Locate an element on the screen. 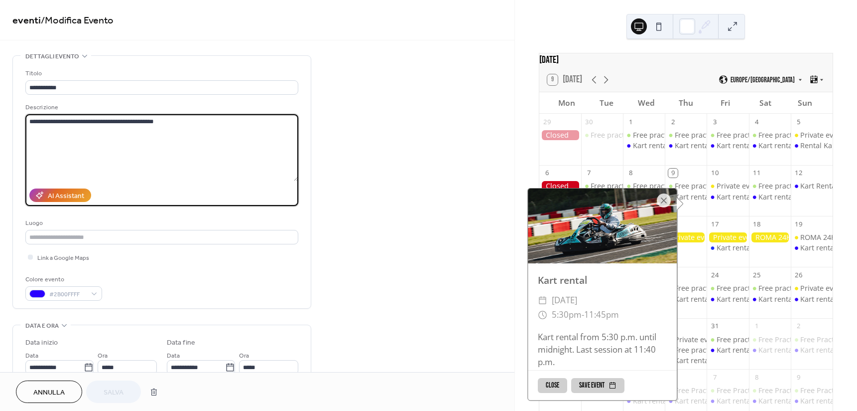 This screenshot has height=411, width=857. div: 25 is located at coordinates (757, 275).